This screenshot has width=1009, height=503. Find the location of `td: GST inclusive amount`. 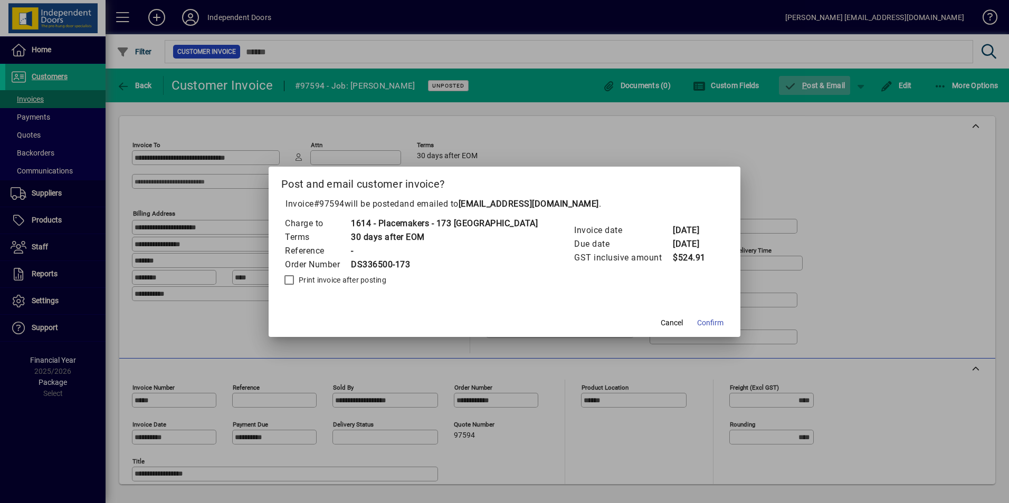

td: GST inclusive amount is located at coordinates (622, 258).